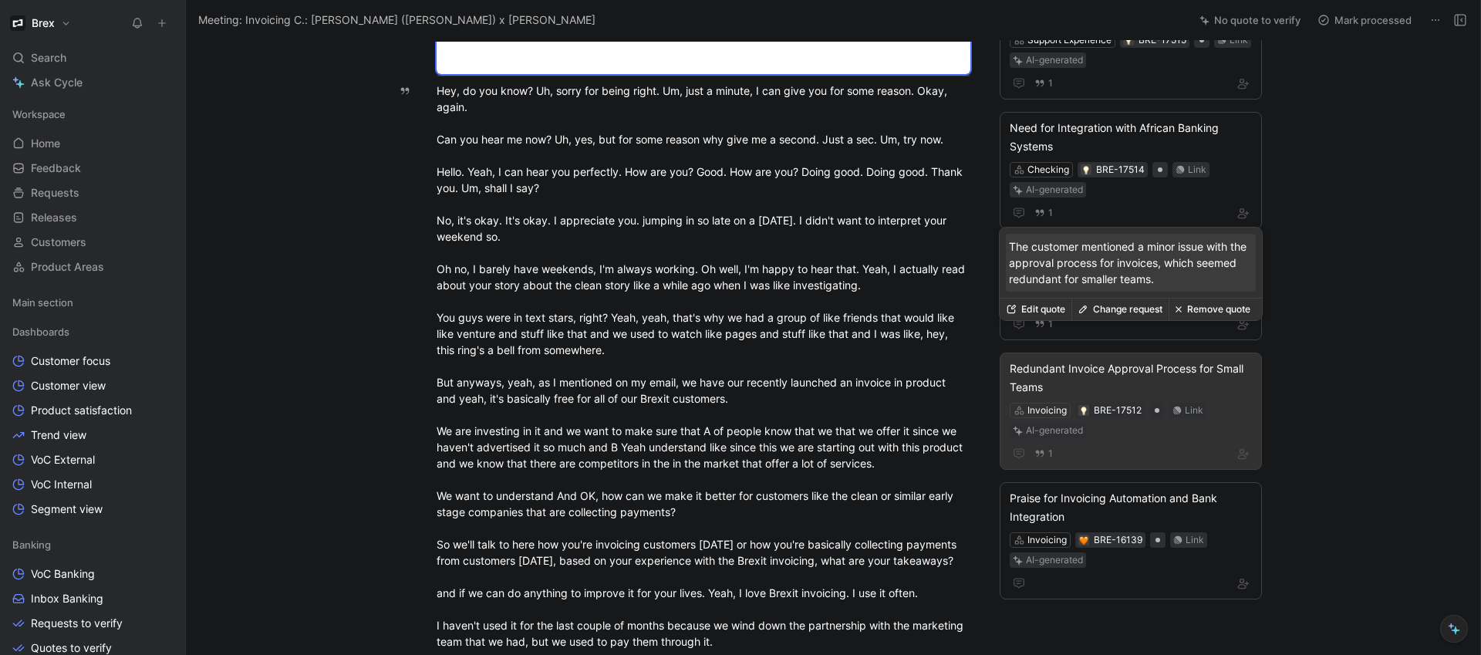 This screenshot has height=655, width=1481. Describe the element at coordinates (76, 623) in the screenshot. I see `span: Requests to verify` at that location.